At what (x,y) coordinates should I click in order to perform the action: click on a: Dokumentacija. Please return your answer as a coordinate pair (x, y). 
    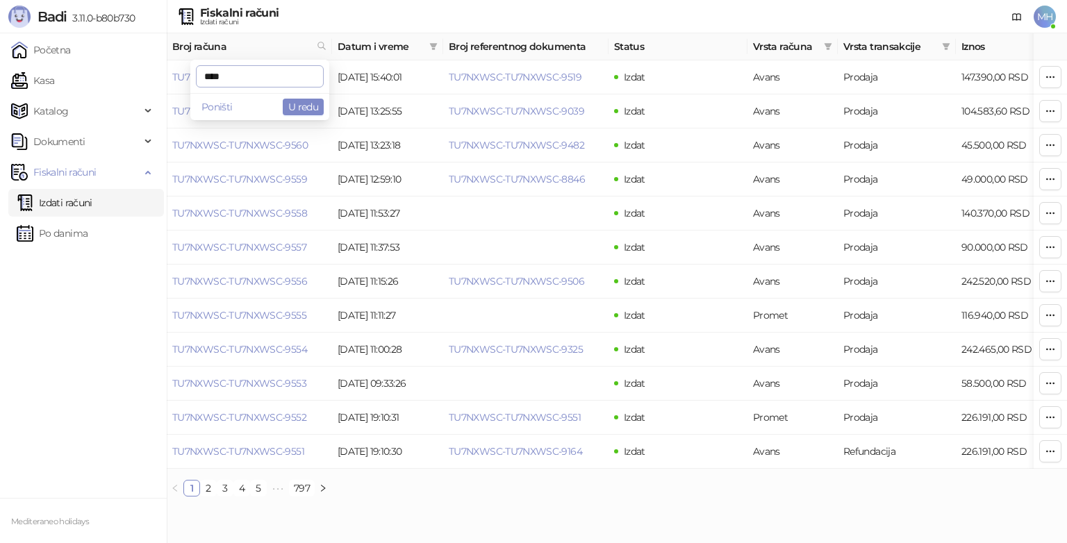
    Looking at the image, I should click on (1017, 17).